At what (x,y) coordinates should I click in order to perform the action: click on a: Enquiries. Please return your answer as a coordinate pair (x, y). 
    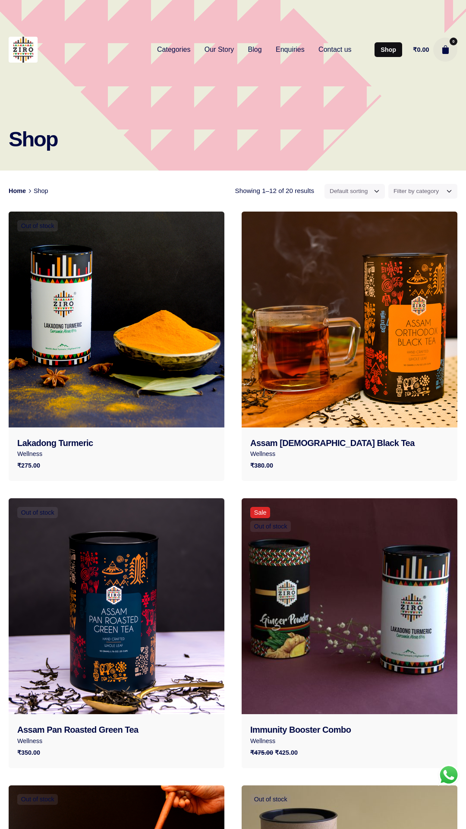
    Looking at the image, I should click on (290, 50).